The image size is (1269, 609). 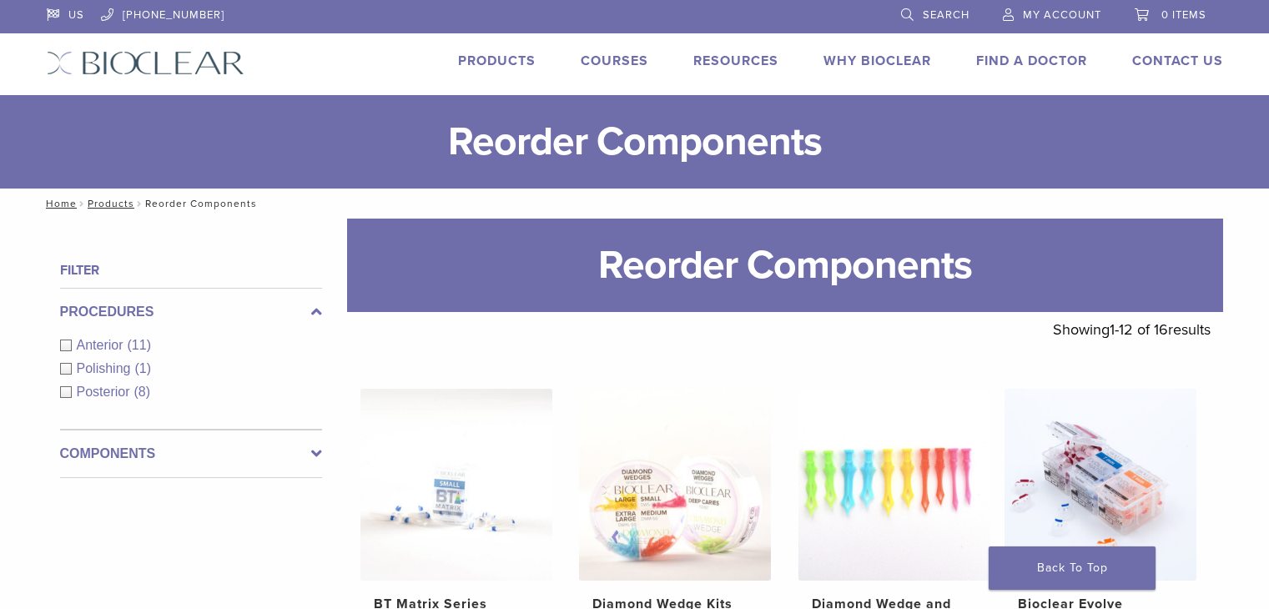 What do you see at coordinates (191, 454) in the screenshot?
I see `label: Components` at bounding box center [191, 454].